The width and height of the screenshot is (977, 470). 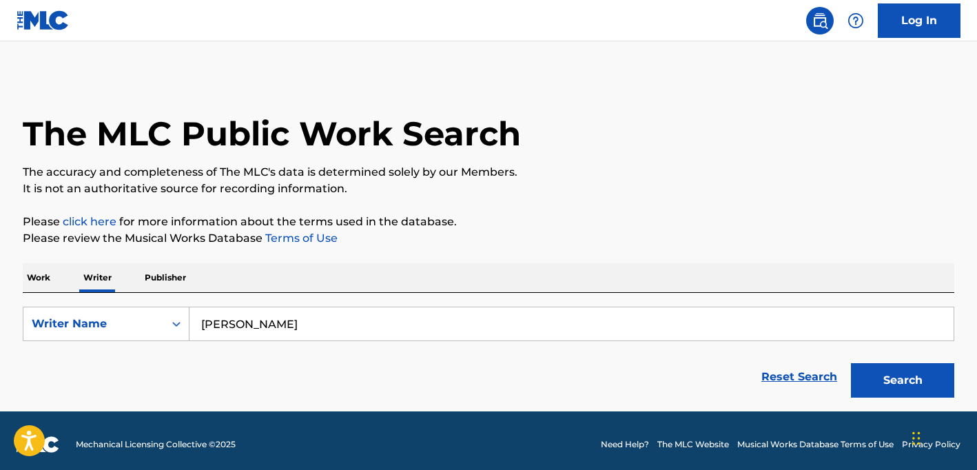 What do you see at coordinates (488, 238) in the screenshot?
I see `p: Please review the Musical Works Database` at bounding box center [488, 238].